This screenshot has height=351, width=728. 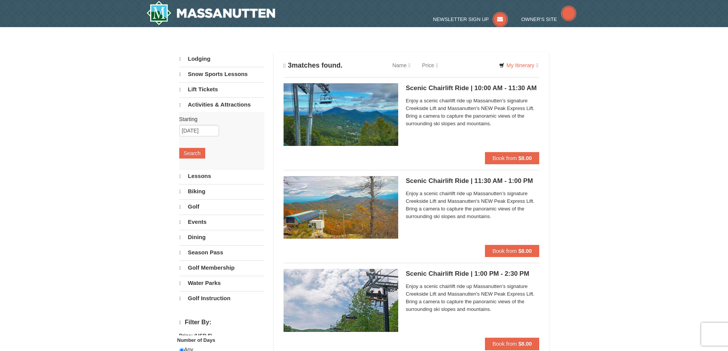 What do you see at coordinates (222, 59) in the screenshot?
I see `a: Lodging` at bounding box center [222, 59].